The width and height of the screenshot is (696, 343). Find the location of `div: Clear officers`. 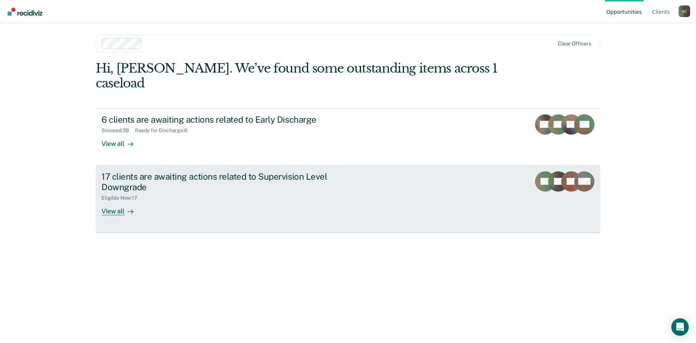

div: Clear officers is located at coordinates (575, 43).